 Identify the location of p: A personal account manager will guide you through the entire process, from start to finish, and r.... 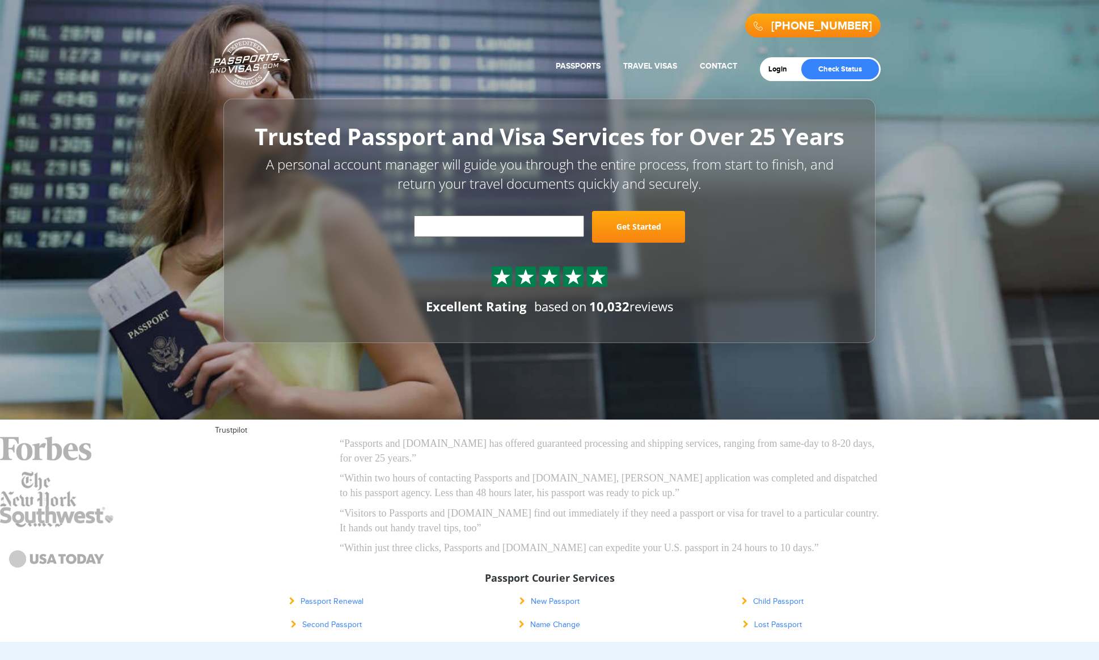
(550, 174).